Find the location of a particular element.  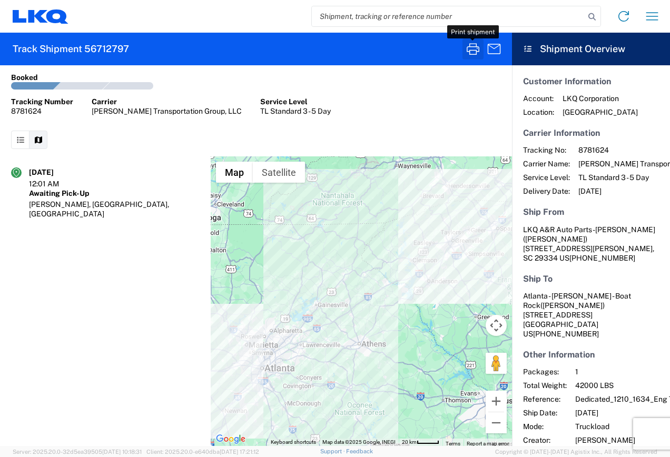

button: Zoom out is located at coordinates (496, 423).